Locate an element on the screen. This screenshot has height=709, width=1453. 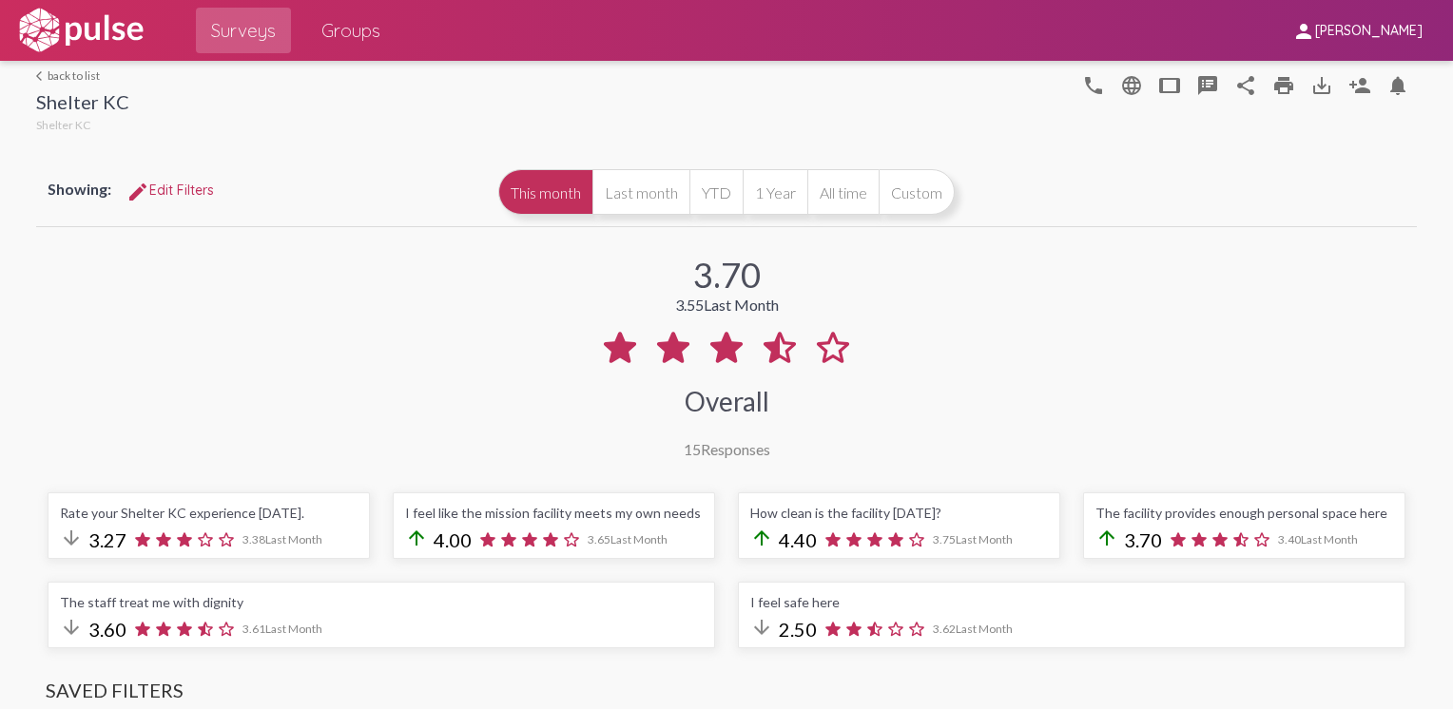
button: Edit FiltersEdit Filters is located at coordinates (170, 190).